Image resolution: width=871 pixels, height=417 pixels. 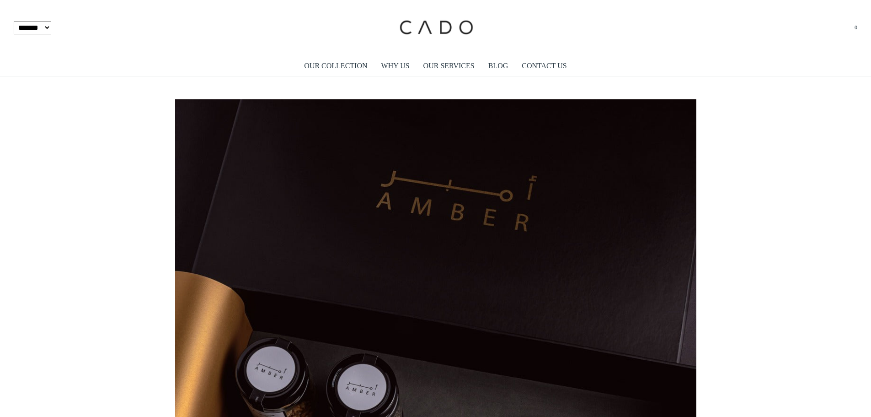 I want to click on a: 0, so click(x=855, y=27).